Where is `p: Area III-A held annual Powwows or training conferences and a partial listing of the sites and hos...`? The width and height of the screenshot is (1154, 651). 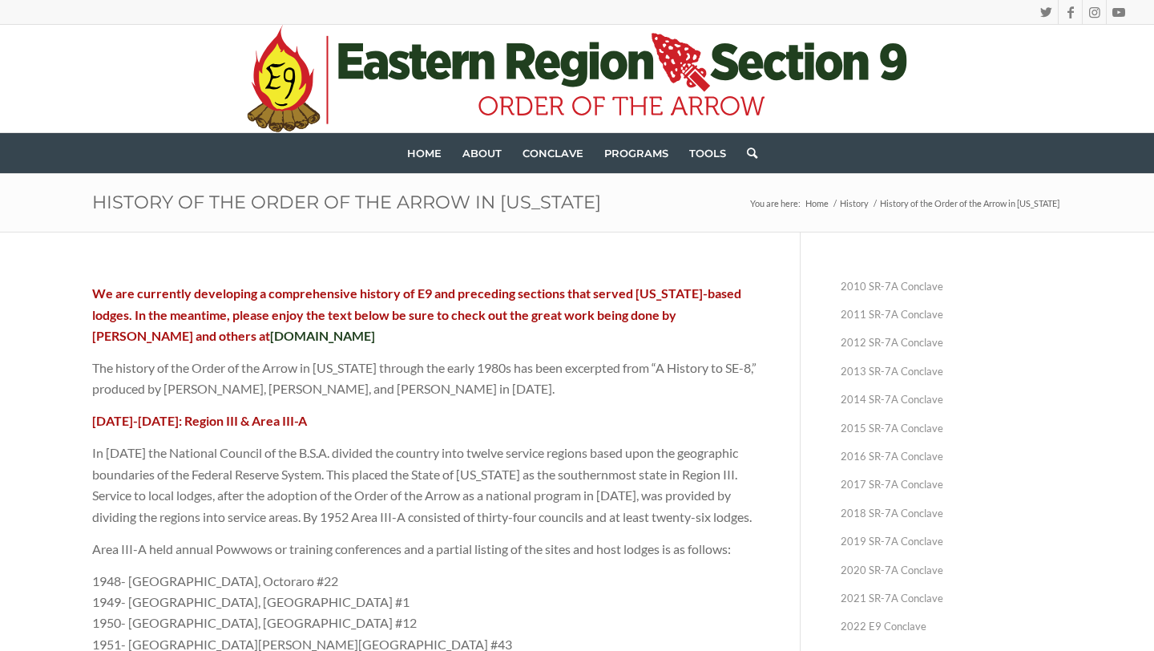 p: Area III-A held annual Powwows or training conferences and a partial listing of the sites and hos... is located at coordinates (426, 549).